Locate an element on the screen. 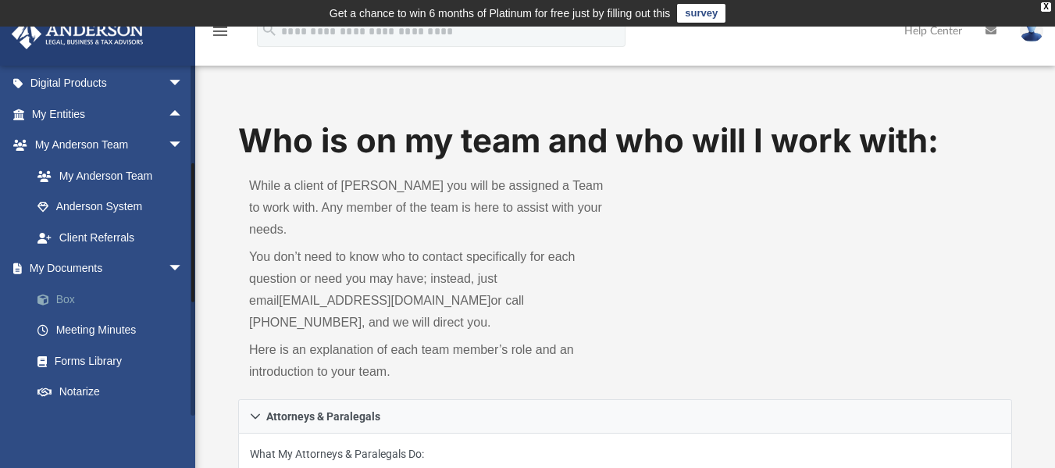  a: My Entitiesarrow_drop_up is located at coordinates (109, 114).